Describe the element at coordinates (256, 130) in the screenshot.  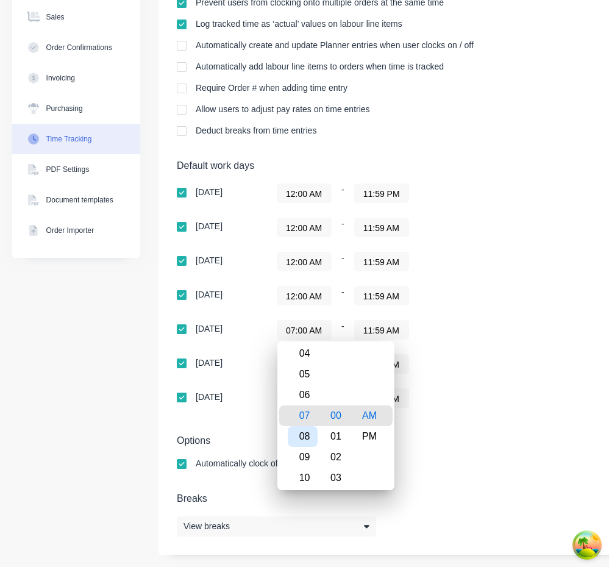
I see `div: Deduct breaks from time entries` at that location.